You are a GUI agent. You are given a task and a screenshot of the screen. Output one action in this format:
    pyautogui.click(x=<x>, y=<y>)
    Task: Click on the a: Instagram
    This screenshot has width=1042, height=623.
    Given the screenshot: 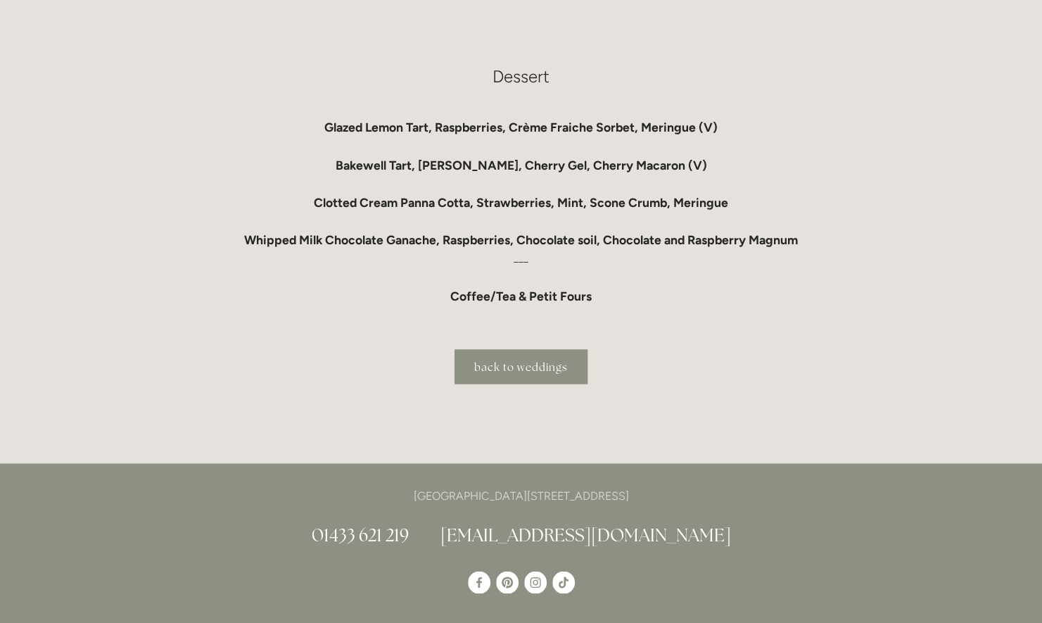 What is the action you would take?
    pyautogui.click(x=535, y=582)
    